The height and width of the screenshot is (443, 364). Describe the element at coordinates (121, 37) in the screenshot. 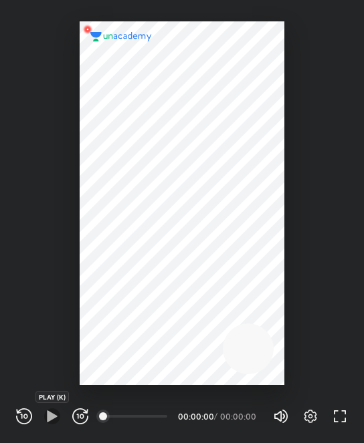

I see `img: logo.2a7e12a2.svg` at that location.